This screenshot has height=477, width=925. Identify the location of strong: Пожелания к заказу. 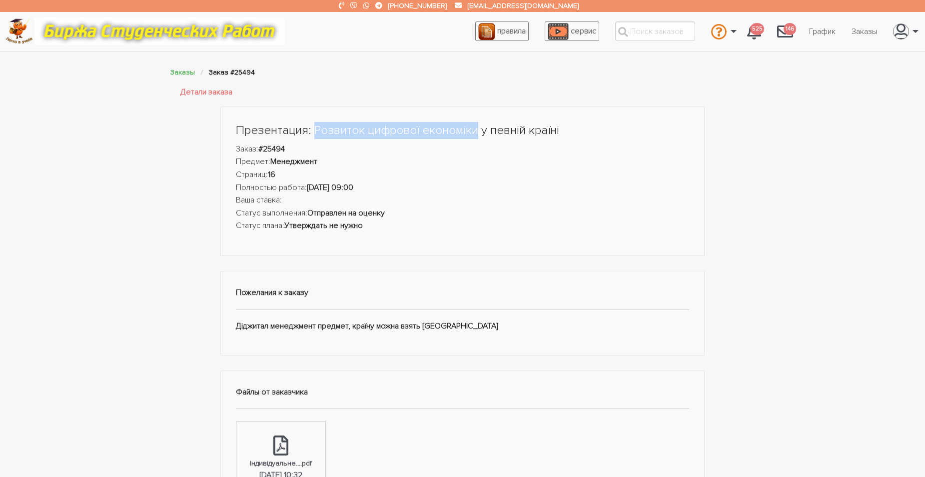
(272, 292).